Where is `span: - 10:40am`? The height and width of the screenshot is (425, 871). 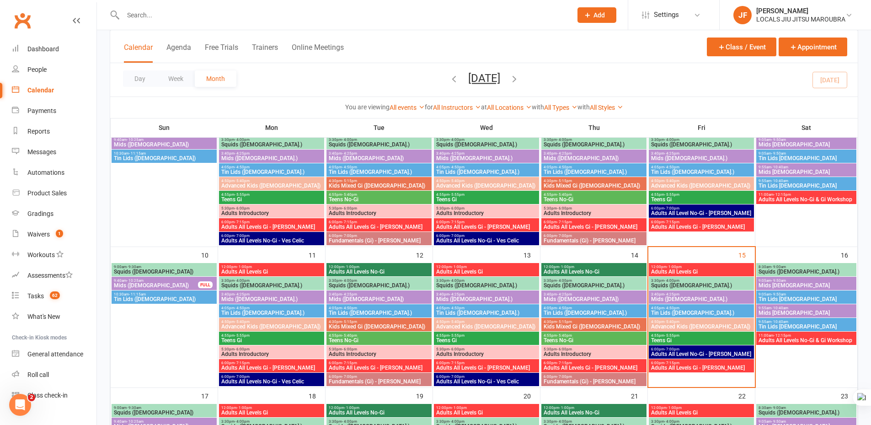
span: - 10:40am is located at coordinates (779, 167).